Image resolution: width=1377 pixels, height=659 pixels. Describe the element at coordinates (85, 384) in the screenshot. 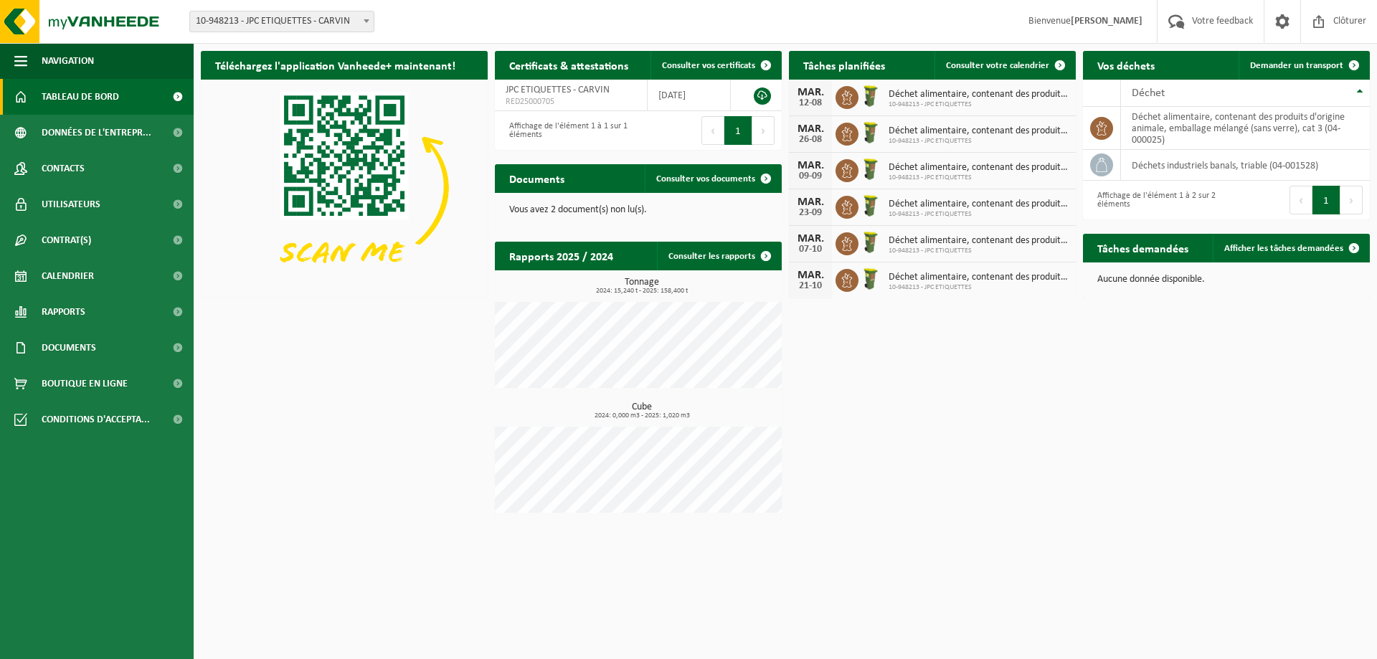

I see `span: Boutique en ligne` at that location.